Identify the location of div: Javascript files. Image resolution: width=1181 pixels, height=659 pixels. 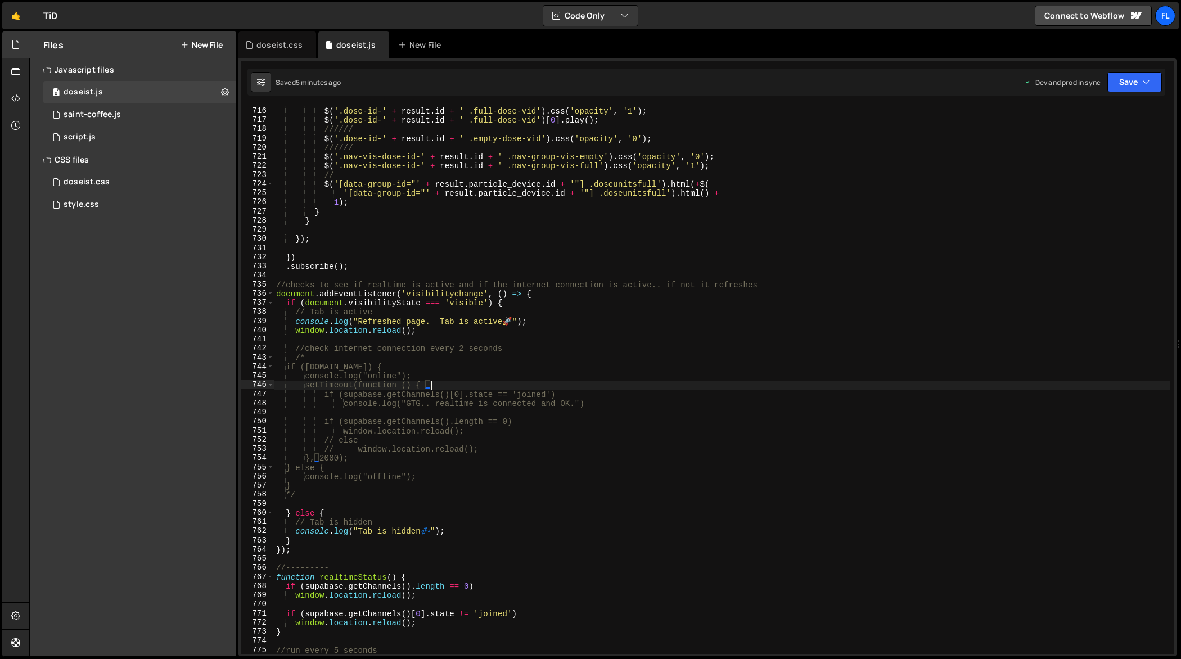
(133, 70).